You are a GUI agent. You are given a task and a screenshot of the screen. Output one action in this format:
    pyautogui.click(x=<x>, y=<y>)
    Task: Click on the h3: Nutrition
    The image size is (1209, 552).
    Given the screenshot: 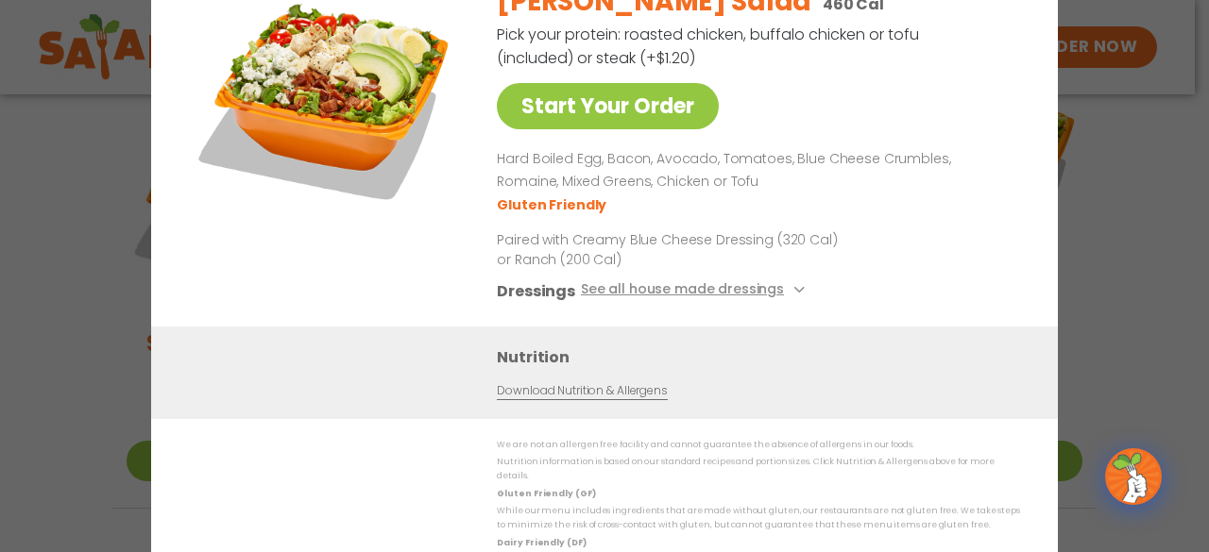 What is the action you would take?
    pyautogui.click(x=763, y=356)
    